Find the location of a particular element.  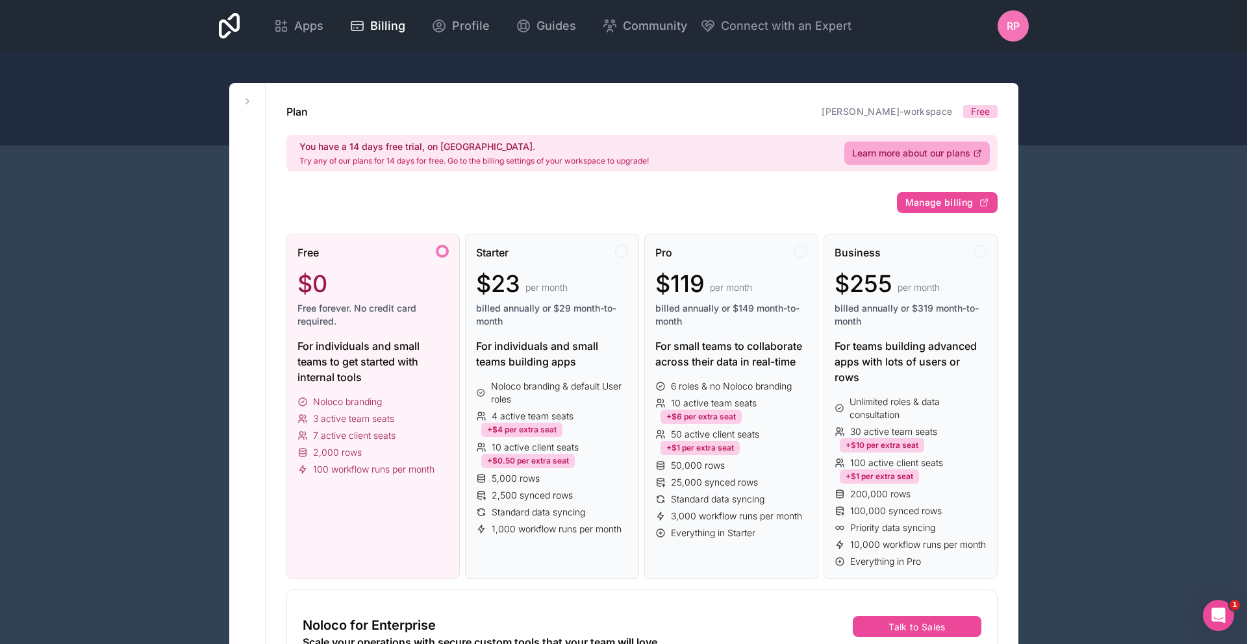

span: 50 active client seats is located at coordinates (715, 434).